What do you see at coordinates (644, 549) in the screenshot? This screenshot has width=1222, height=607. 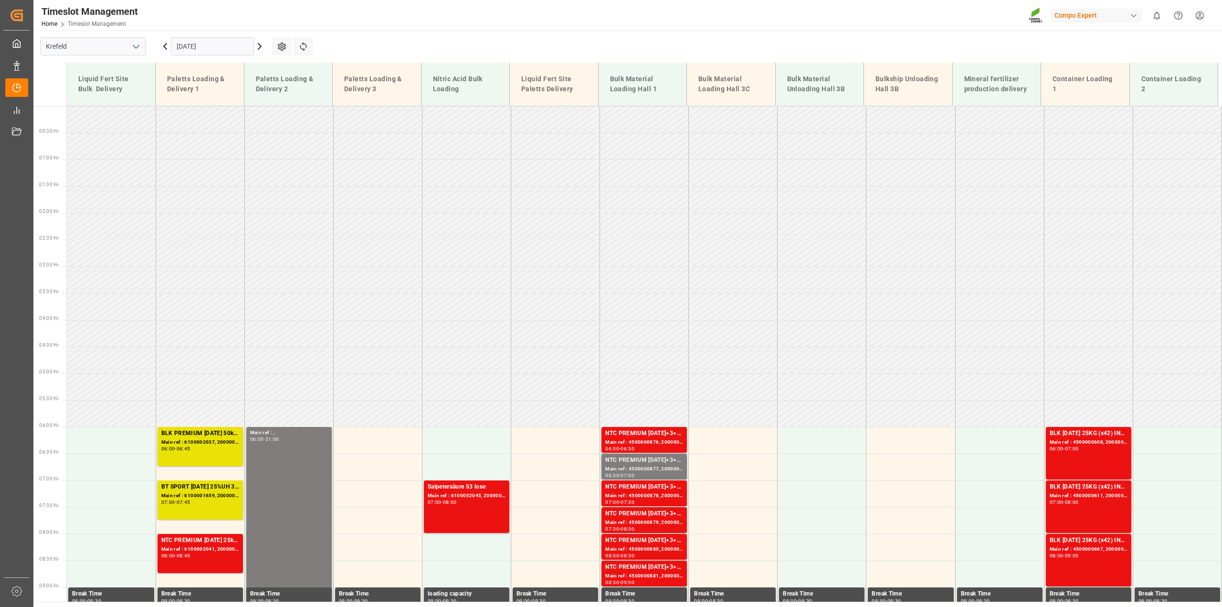 I see `div: Main ref : 4500000880, 2000000854` at bounding box center [644, 549].